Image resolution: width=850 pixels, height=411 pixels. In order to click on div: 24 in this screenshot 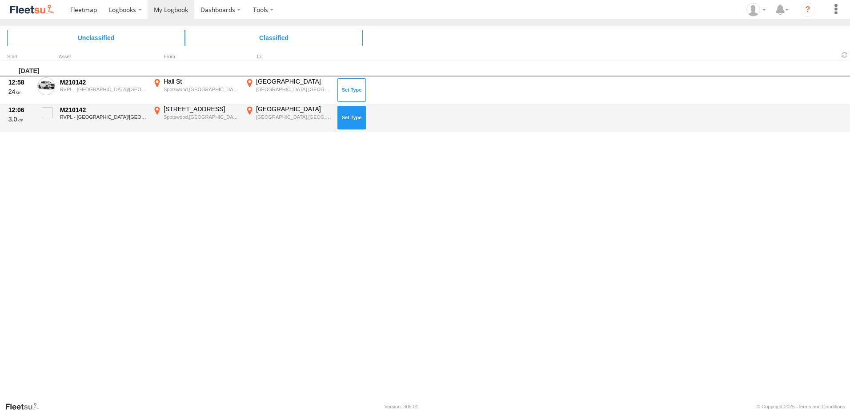, I will do `click(20, 92)`.